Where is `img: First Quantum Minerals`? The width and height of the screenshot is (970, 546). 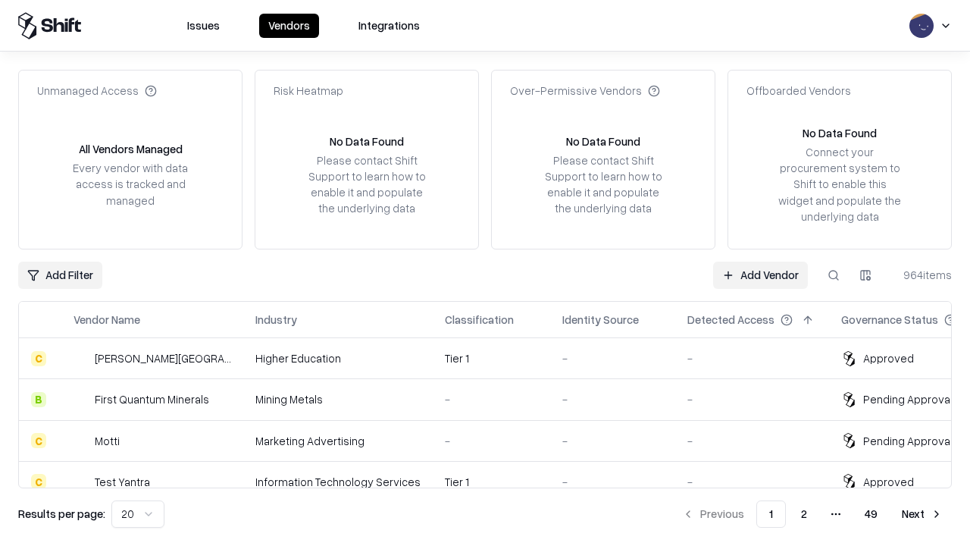 img: First Quantum Minerals is located at coordinates (81, 399).